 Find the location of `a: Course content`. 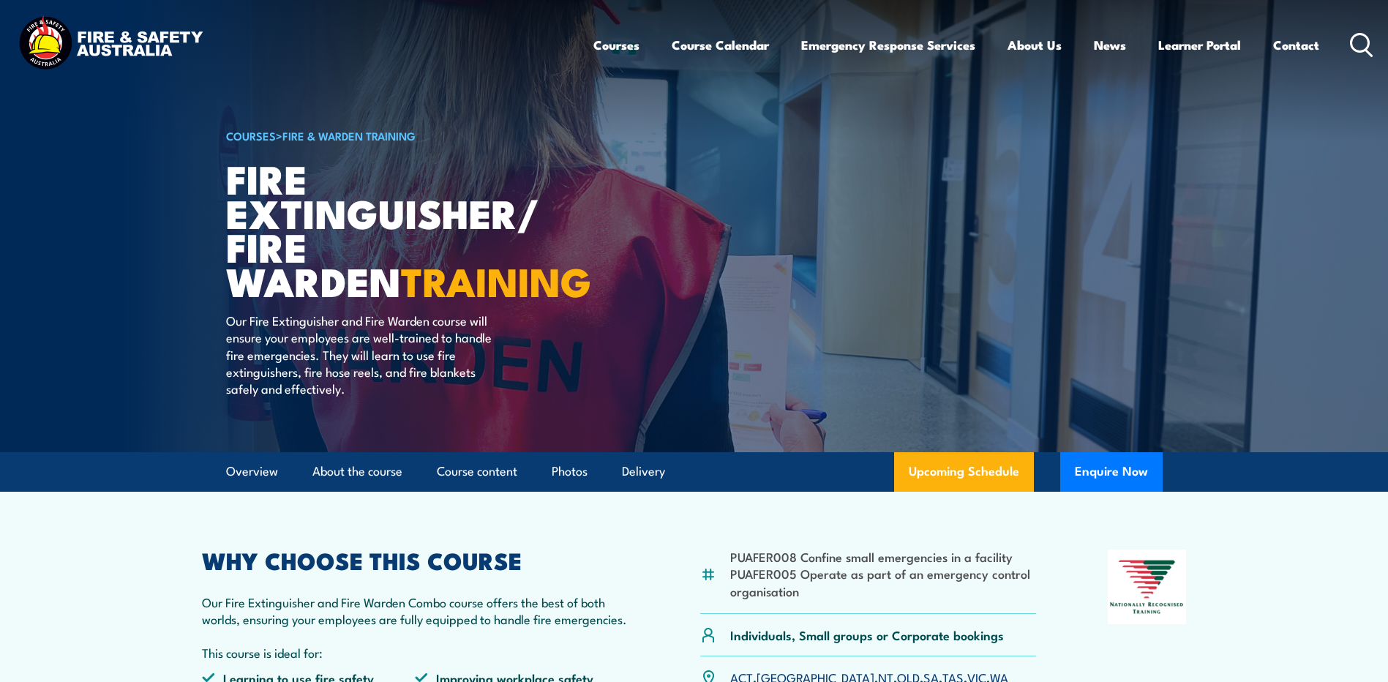

a: Course content is located at coordinates (477, 471).